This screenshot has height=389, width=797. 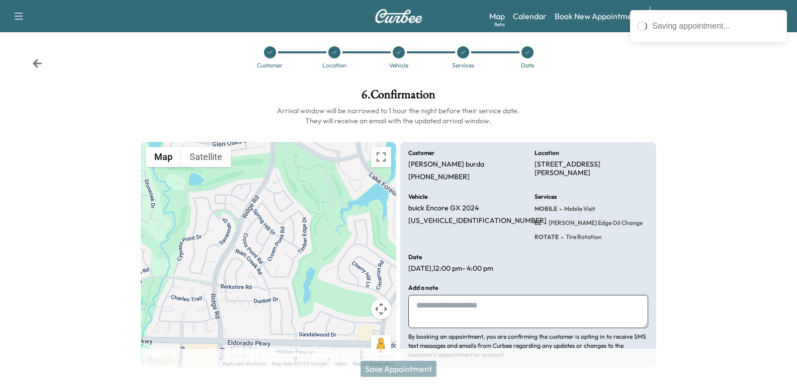 What do you see at coordinates (546, 209) in the screenshot?
I see `span: MOBILE` at bounding box center [546, 209].